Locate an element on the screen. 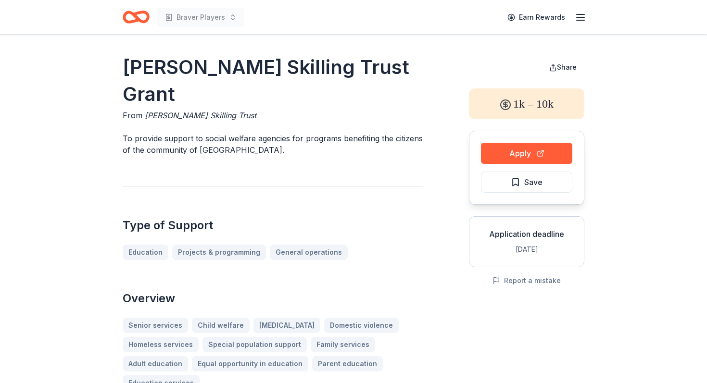  button: Apply is located at coordinates (527, 153).